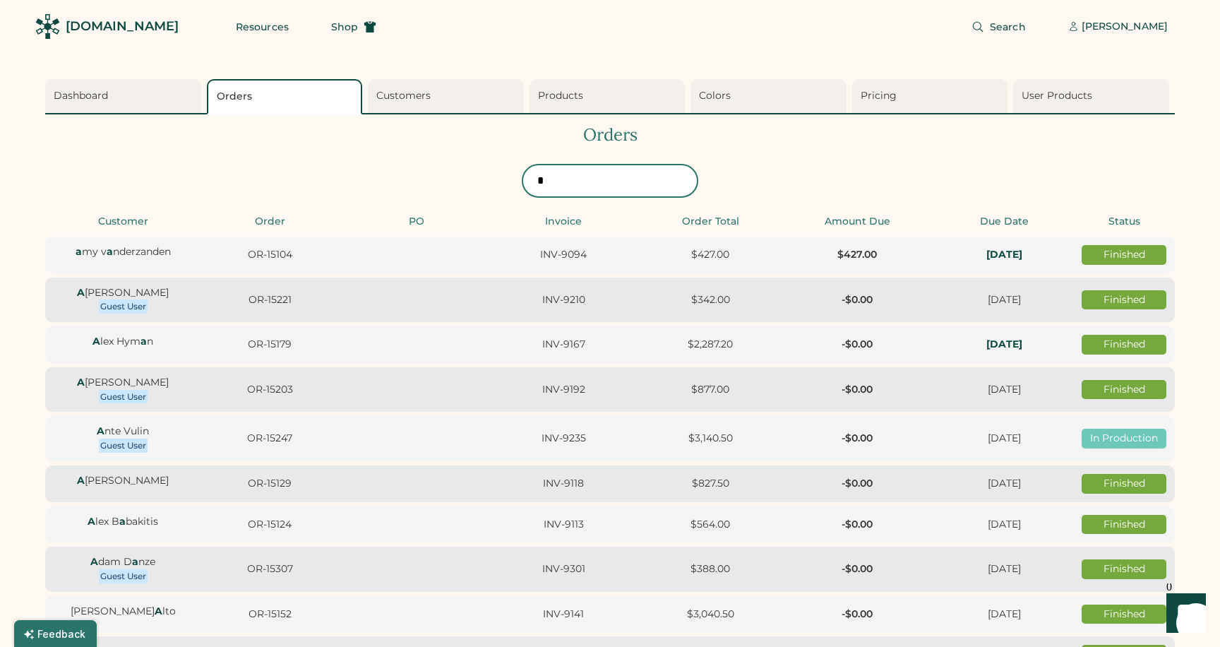 The width and height of the screenshot is (1220, 647). Describe the element at coordinates (1124, 438) in the screenshot. I see `div: In Production` at that location.